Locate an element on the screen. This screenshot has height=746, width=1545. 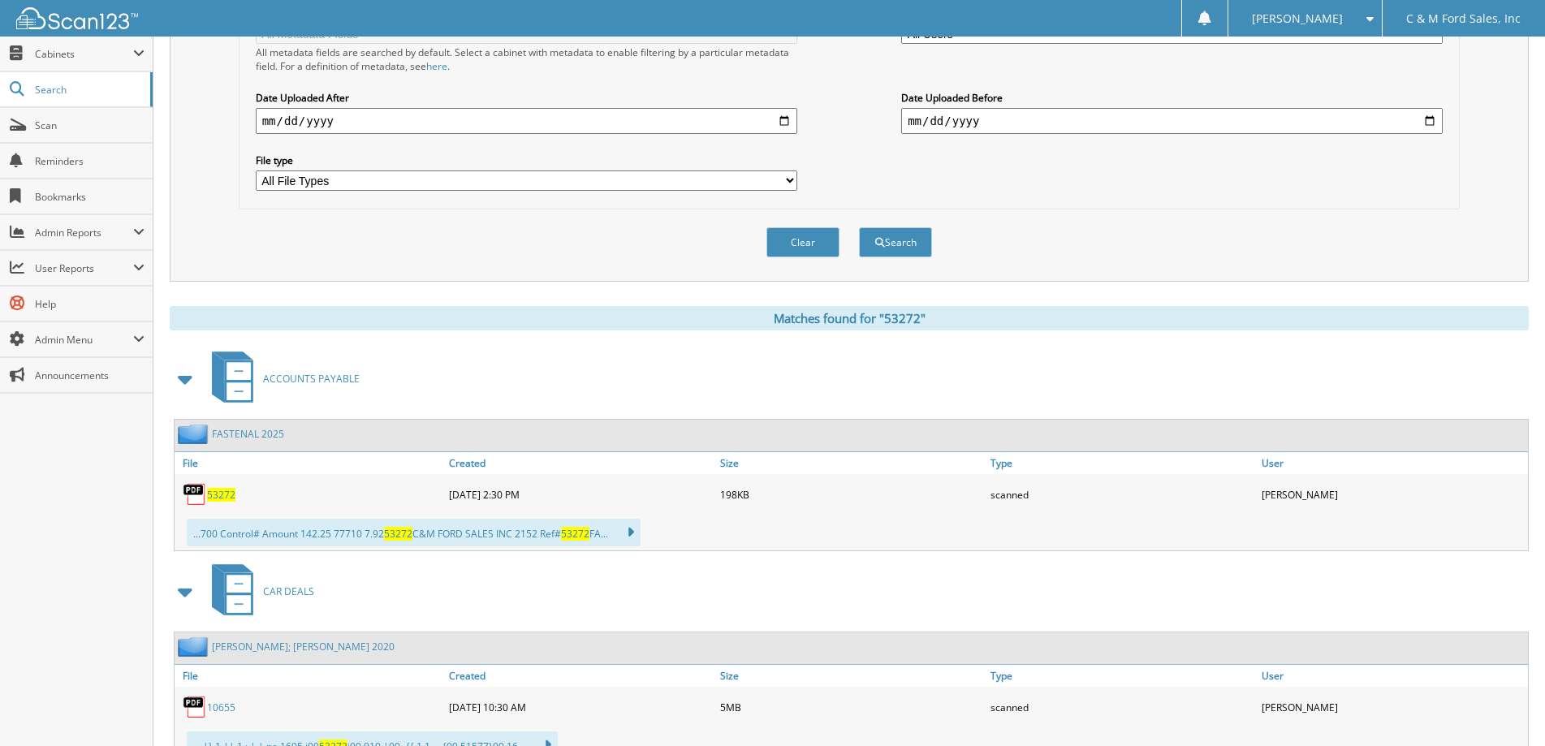
a: 53272 is located at coordinates (221, 494).